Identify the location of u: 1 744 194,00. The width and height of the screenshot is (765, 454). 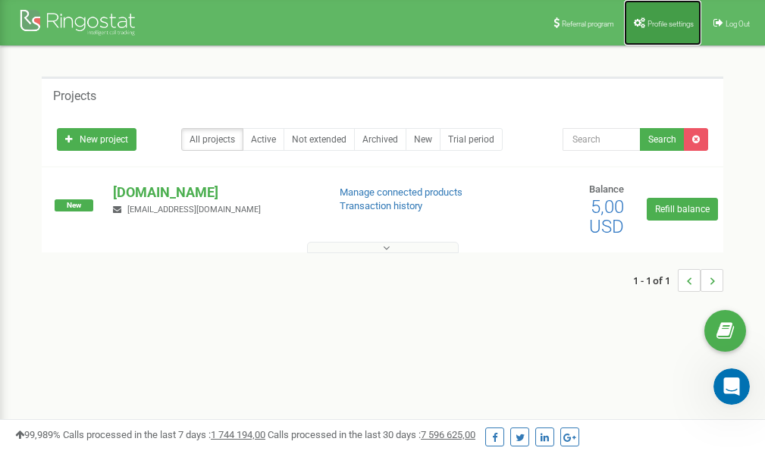
(238, 434).